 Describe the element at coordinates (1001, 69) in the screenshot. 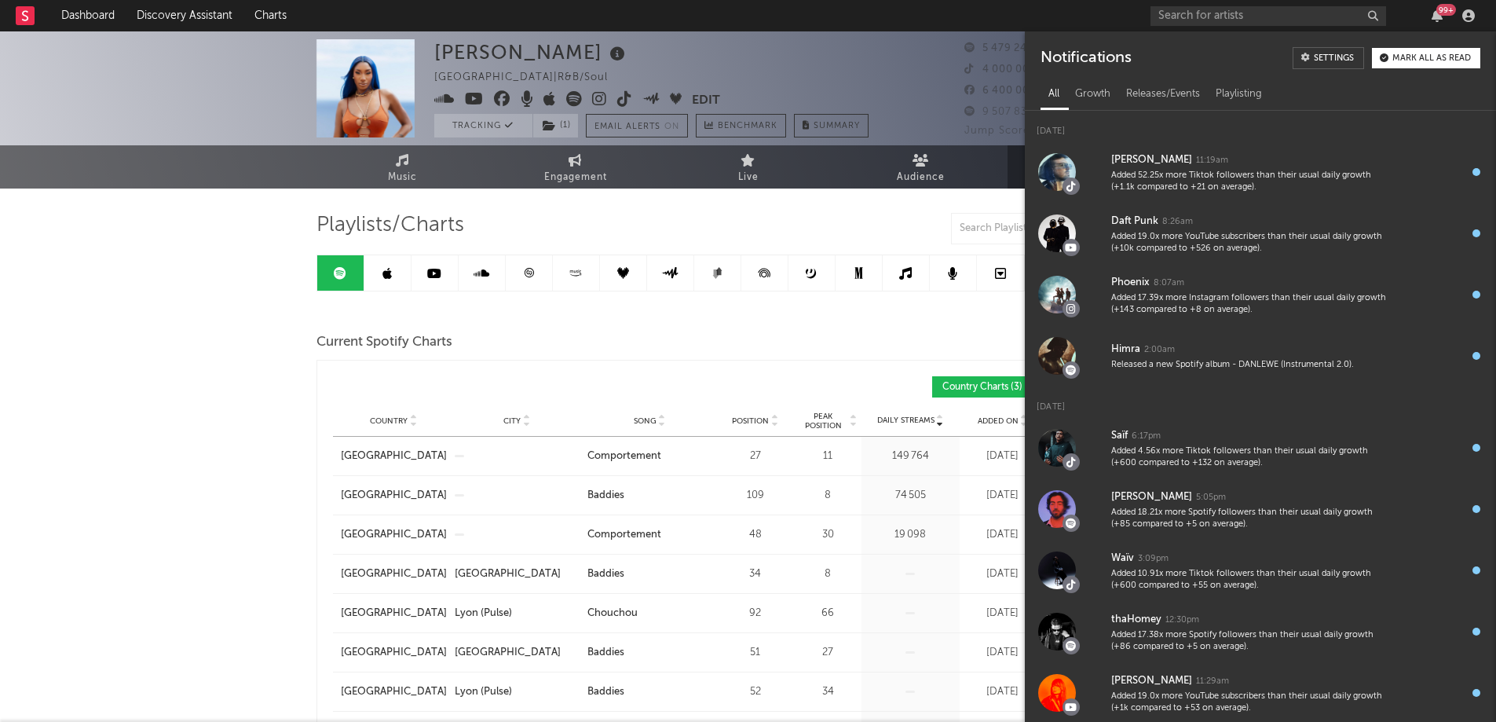

I see `span: 4 000 000` at that location.